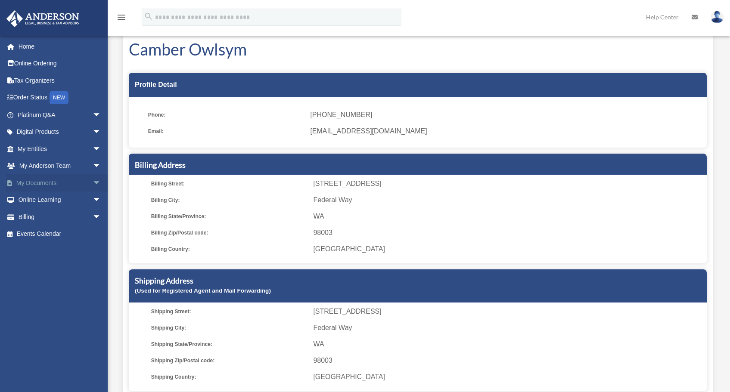 Image resolution: width=730 pixels, height=392 pixels. Describe the element at coordinates (60, 149) in the screenshot. I see `a: My Entitiesarrow_drop_down` at that location.